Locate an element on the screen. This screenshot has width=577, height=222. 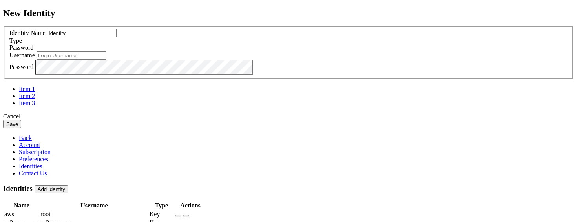
label: Password is located at coordinates (21, 67).